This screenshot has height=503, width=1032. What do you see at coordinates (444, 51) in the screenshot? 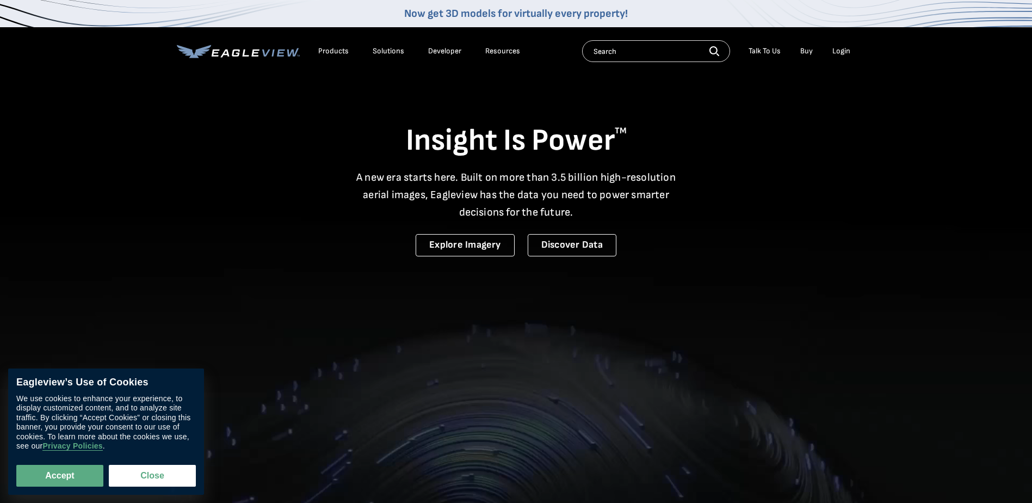
I see `a: Developer` at bounding box center [444, 51].